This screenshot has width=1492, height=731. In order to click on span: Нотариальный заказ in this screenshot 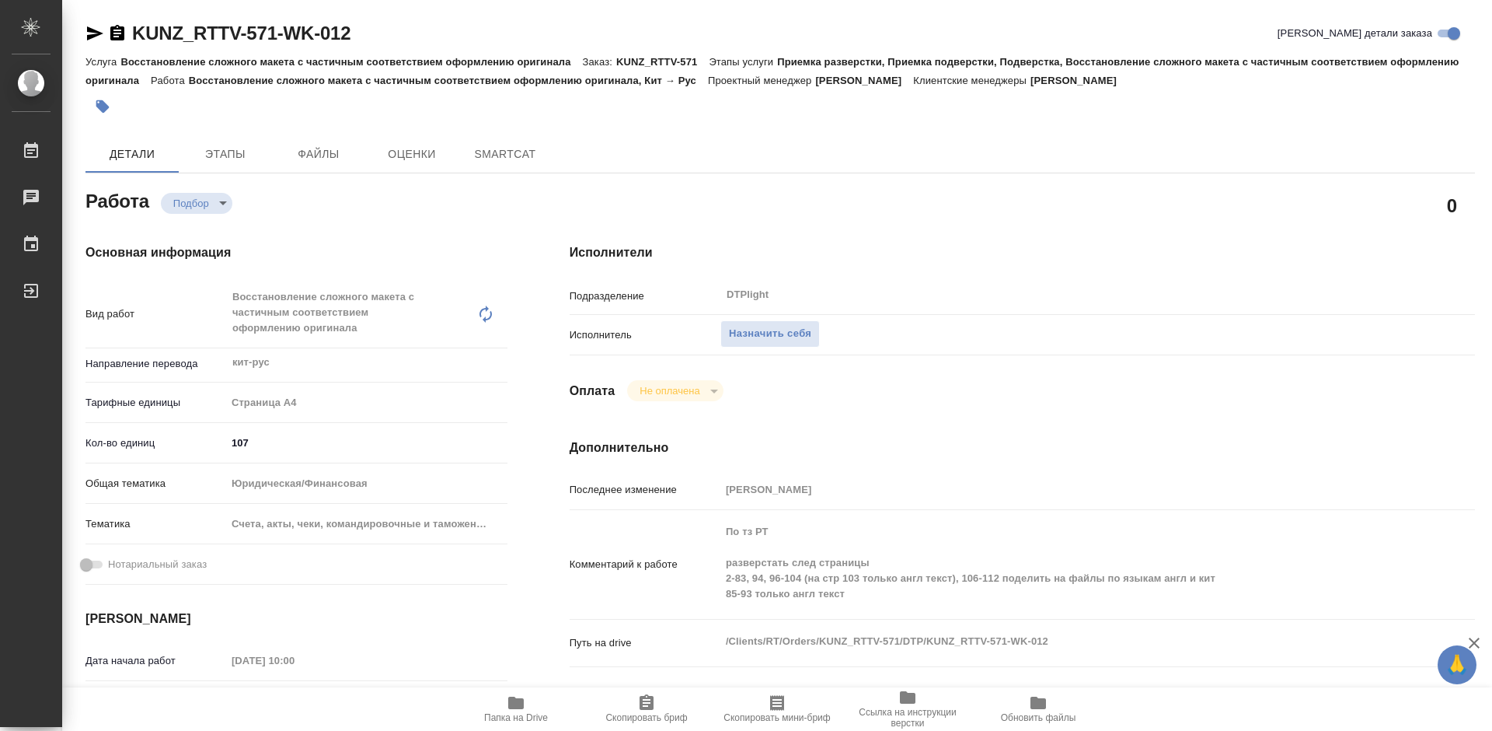, I will do `click(157, 564)`.